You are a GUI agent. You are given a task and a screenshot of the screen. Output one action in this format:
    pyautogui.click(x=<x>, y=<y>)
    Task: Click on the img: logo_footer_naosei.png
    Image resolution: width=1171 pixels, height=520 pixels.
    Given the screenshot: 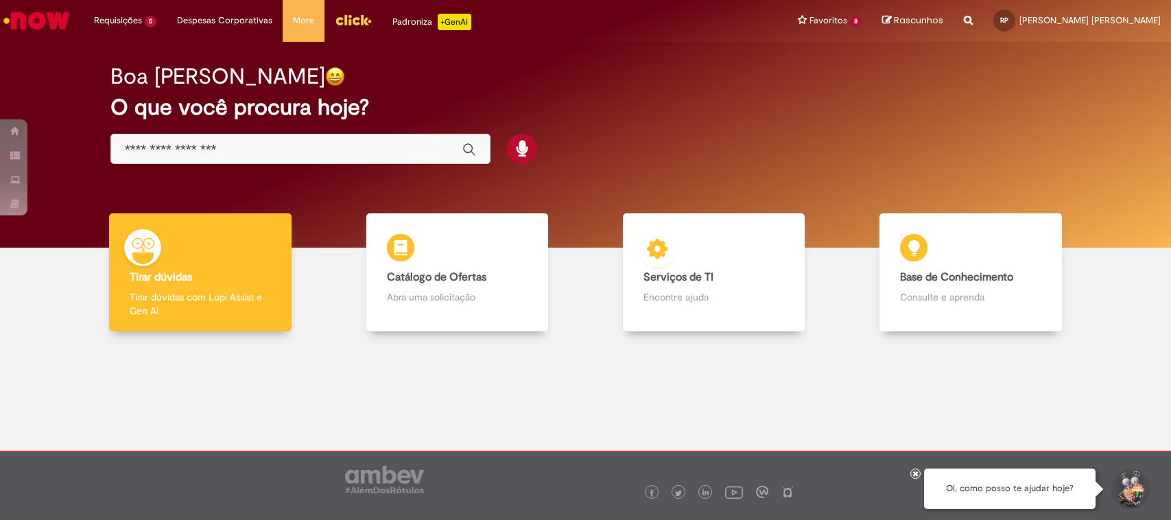 What is the action you would take?
    pyautogui.click(x=788, y=492)
    